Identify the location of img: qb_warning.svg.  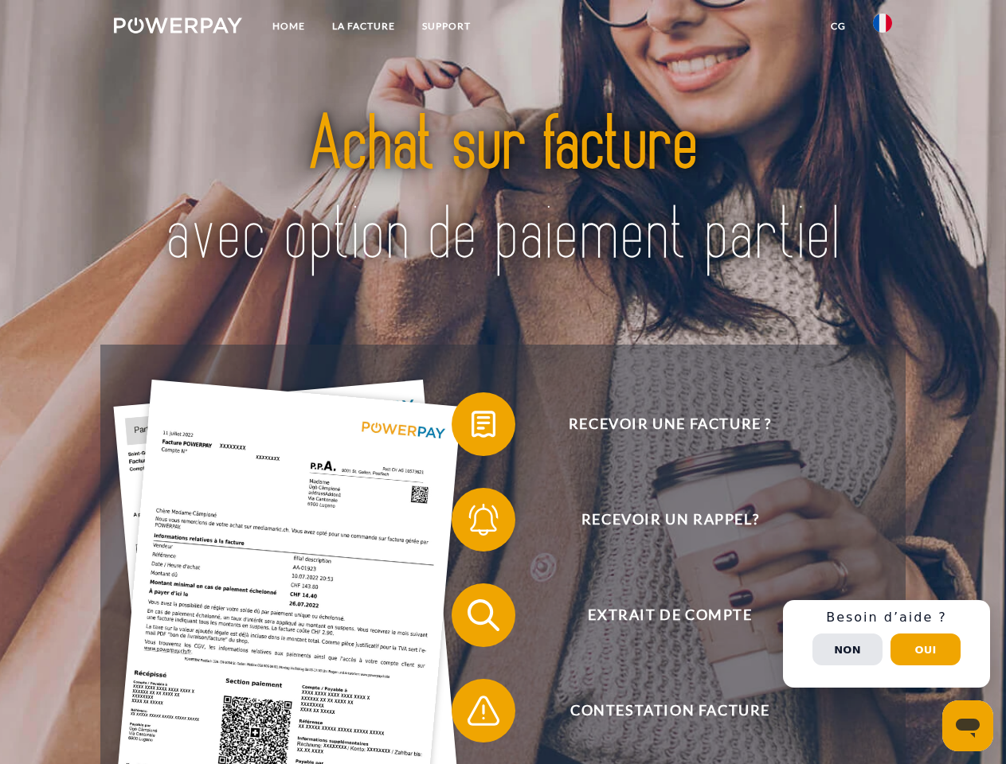
(483, 711).